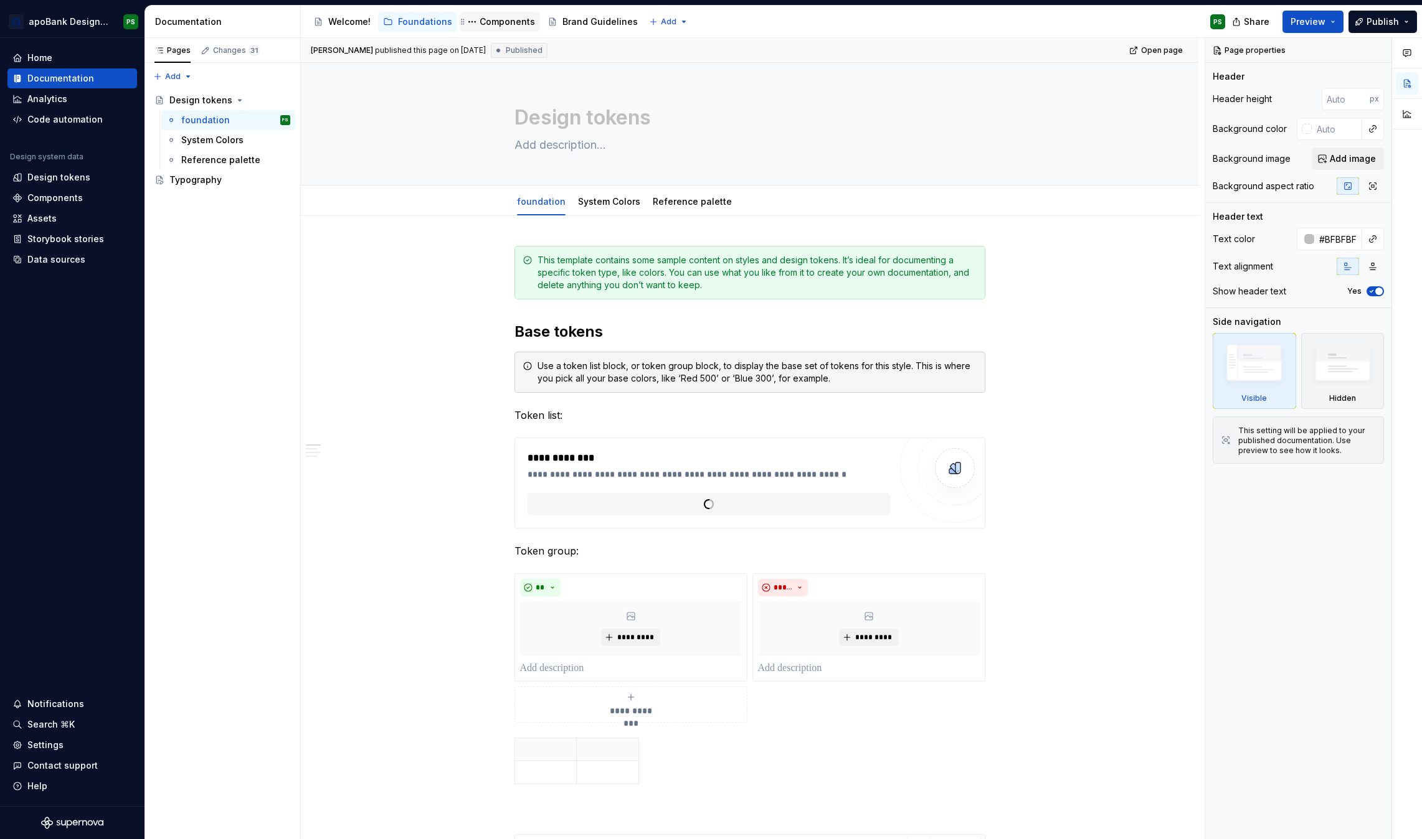 The image size is (1422, 839). Describe the element at coordinates (1306, 441) in the screenshot. I see `div: This setting will be applied to your published documentation. Use preview to see how it looks.` at that location.